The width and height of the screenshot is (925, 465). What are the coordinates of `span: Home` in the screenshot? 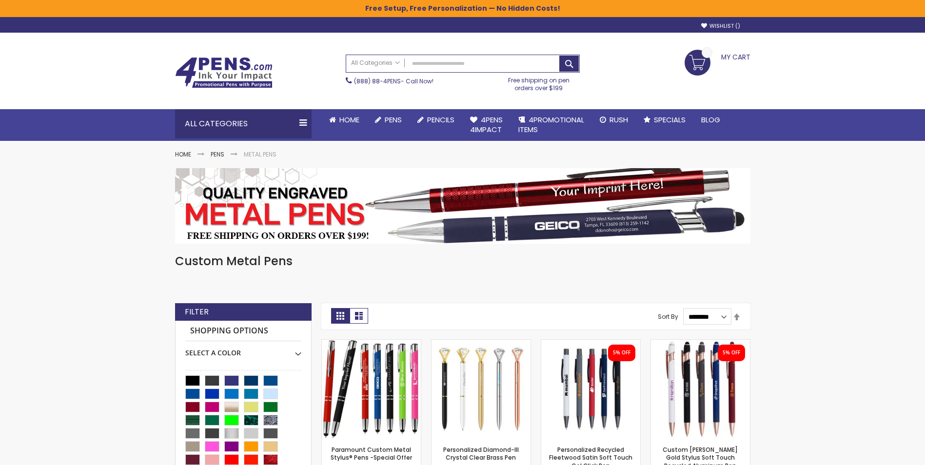 It's located at (349, 119).